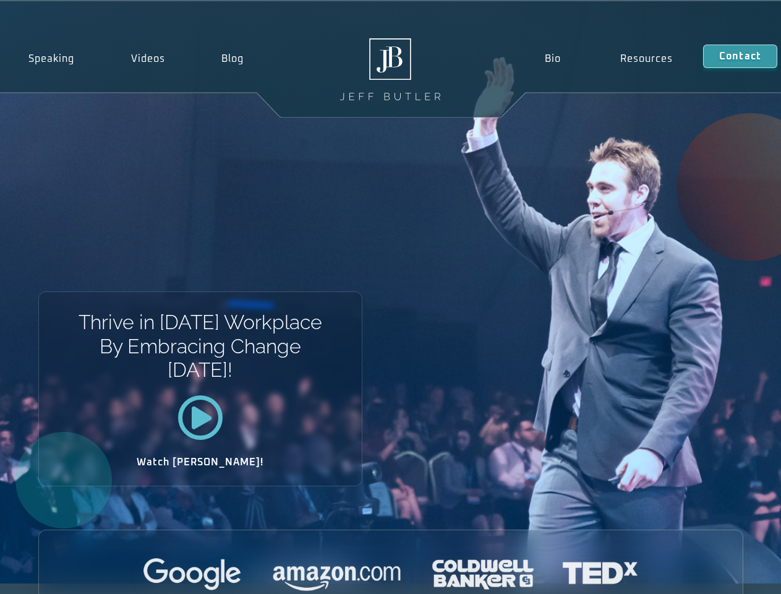  What do you see at coordinates (148, 59) in the screenshot?
I see `a: Videos` at bounding box center [148, 59].